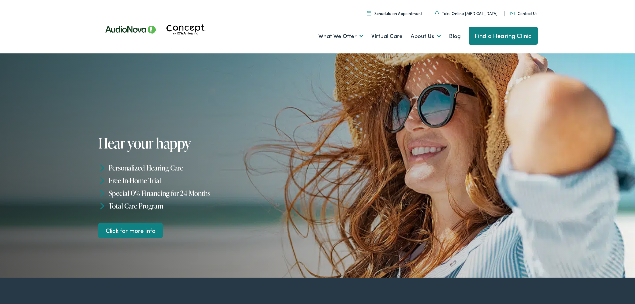  I want to click on h1: Hear your happy, so click(200, 143).